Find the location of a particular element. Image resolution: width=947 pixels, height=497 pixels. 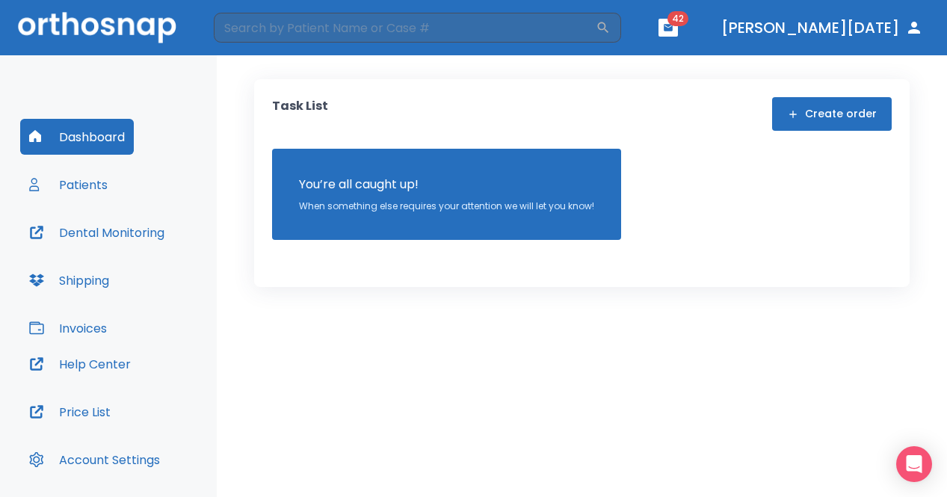

button: Patients is located at coordinates (68, 185).